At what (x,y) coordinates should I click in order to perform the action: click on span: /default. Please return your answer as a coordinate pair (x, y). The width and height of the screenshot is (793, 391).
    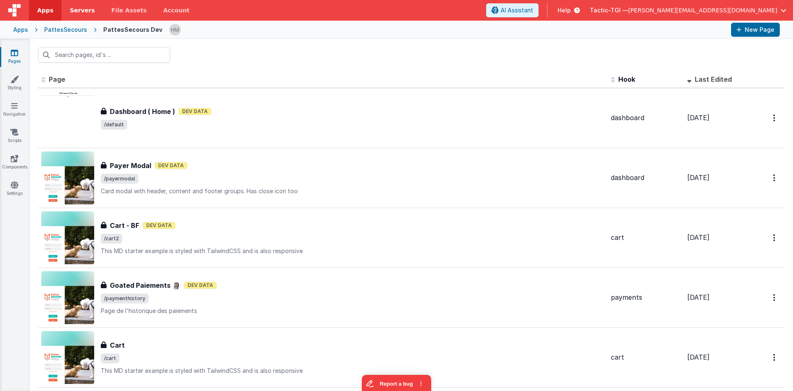
    Looking at the image, I should click on (114, 125).